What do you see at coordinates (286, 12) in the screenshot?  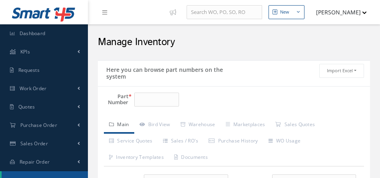 I see `button: New` at bounding box center [286, 12].